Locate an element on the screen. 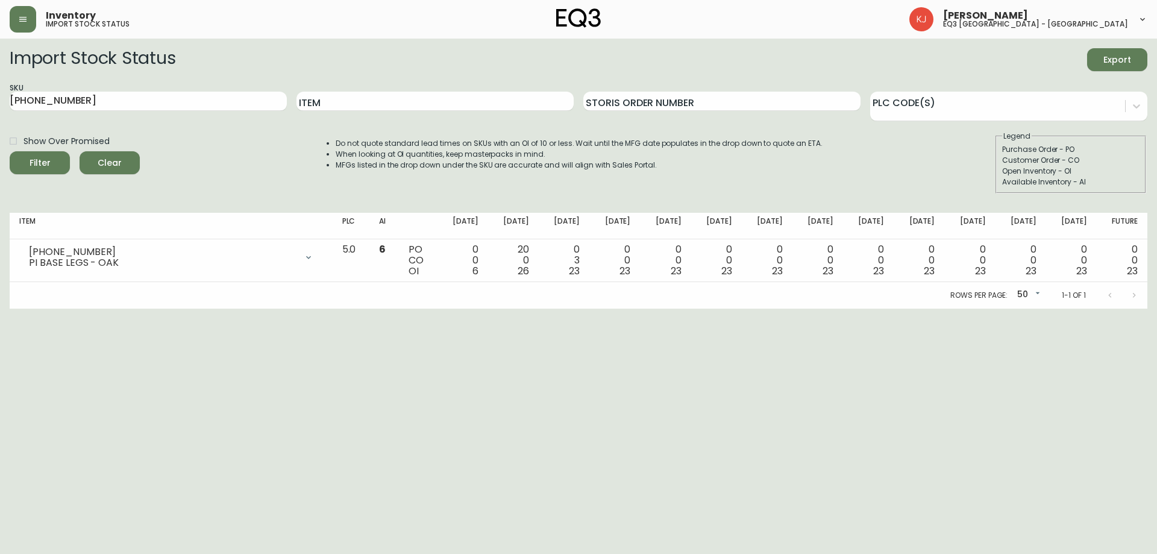  img: logo is located at coordinates (579, 18).